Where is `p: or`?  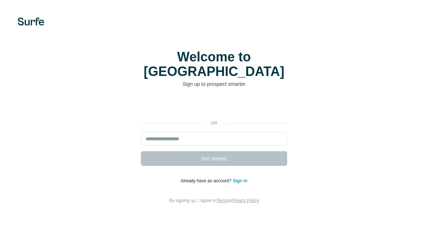 p: or is located at coordinates (214, 123).